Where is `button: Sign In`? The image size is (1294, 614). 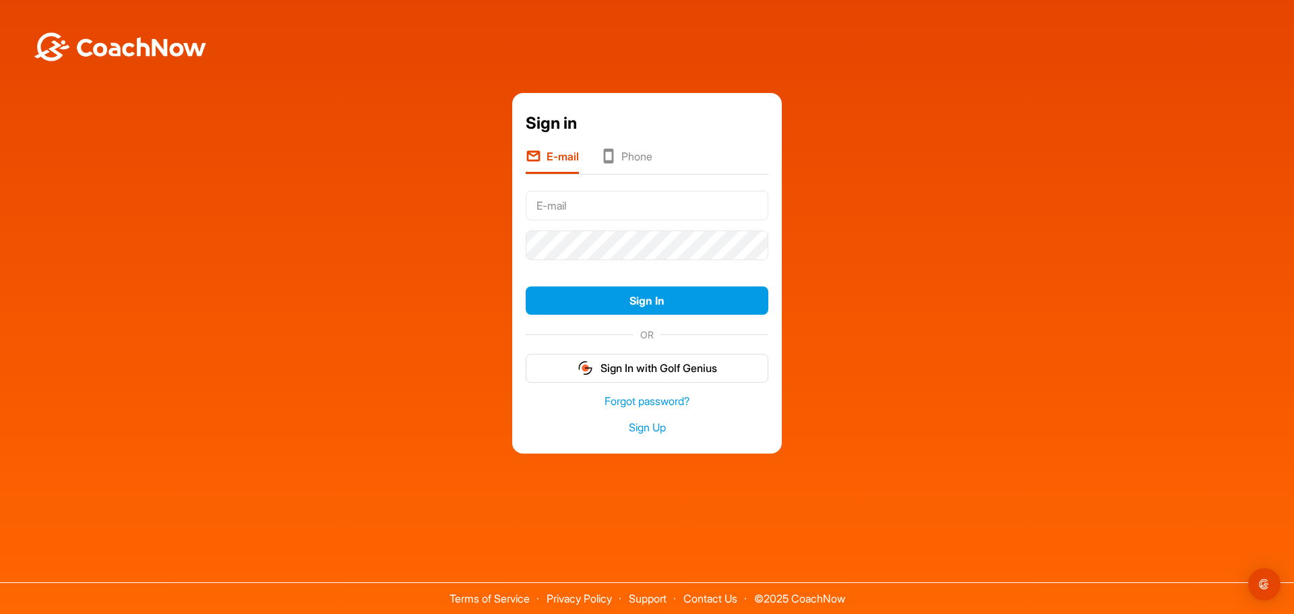 button: Sign In is located at coordinates (647, 301).